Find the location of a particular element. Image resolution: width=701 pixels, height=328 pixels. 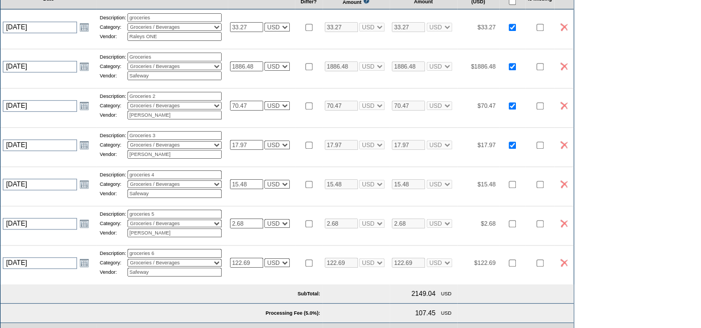

td: SubTotal: is located at coordinates (161, 294).